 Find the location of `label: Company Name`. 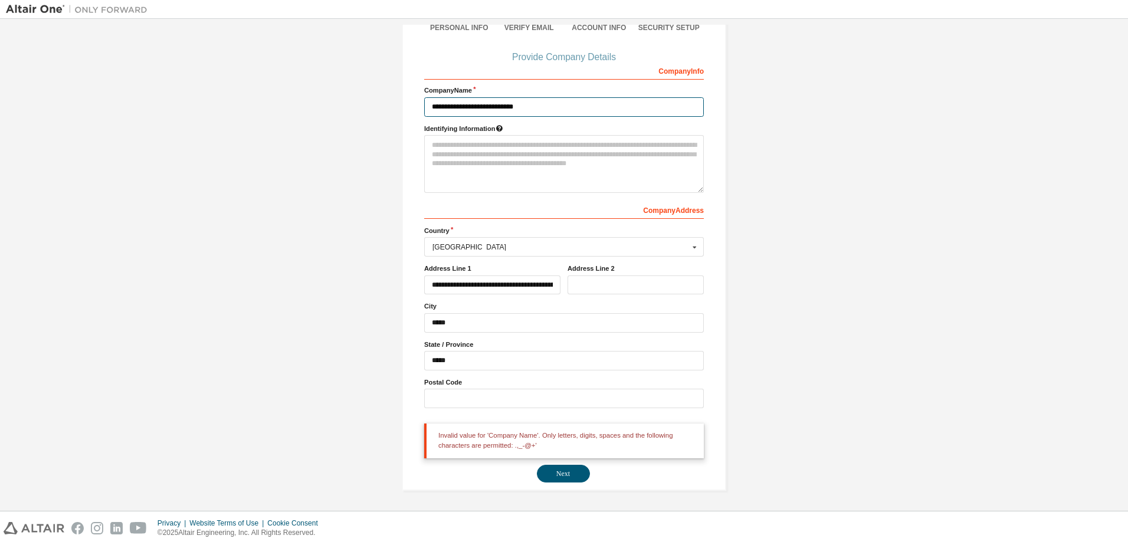

label: Company Name is located at coordinates (564, 90).